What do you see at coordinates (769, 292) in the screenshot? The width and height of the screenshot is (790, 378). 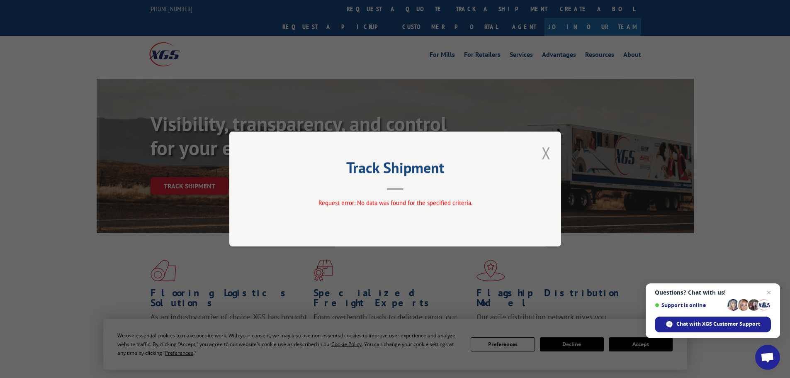 I see `span: Close chat` at bounding box center [769, 292].